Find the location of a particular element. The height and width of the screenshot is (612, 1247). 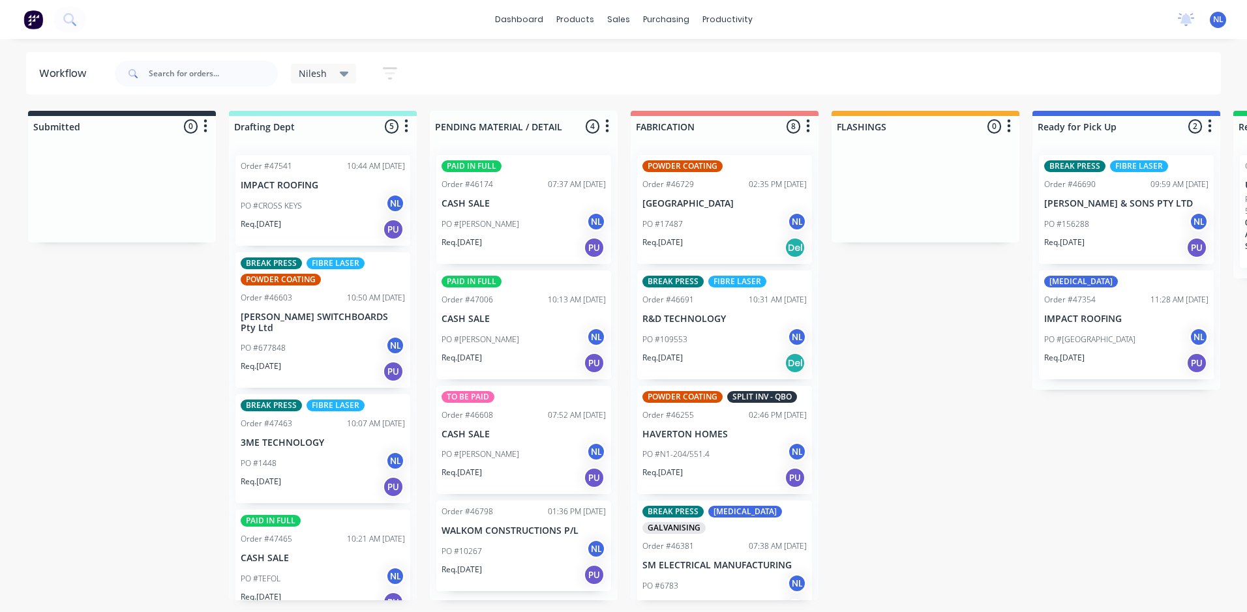

p: PO #10267 is located at coordinates (462, 552).